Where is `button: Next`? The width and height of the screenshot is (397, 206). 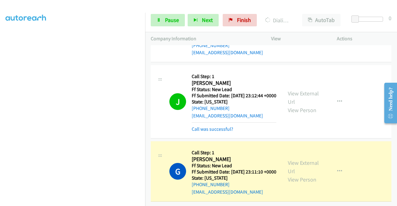 button: Next is located at coordinates (203, 20).